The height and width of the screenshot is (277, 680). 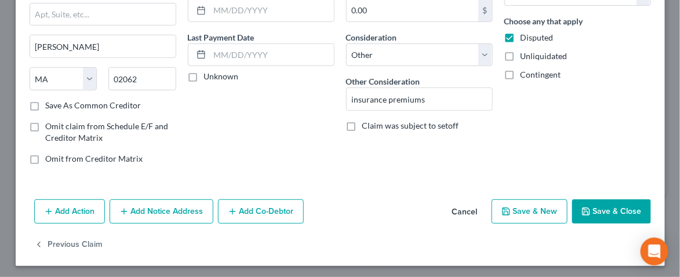 What do you see at coordinates (107, 132) in the screenshot?
I see `span: Omit claim from Schedule E/F and Creditor Matrix` at bounding box center [107, 132].